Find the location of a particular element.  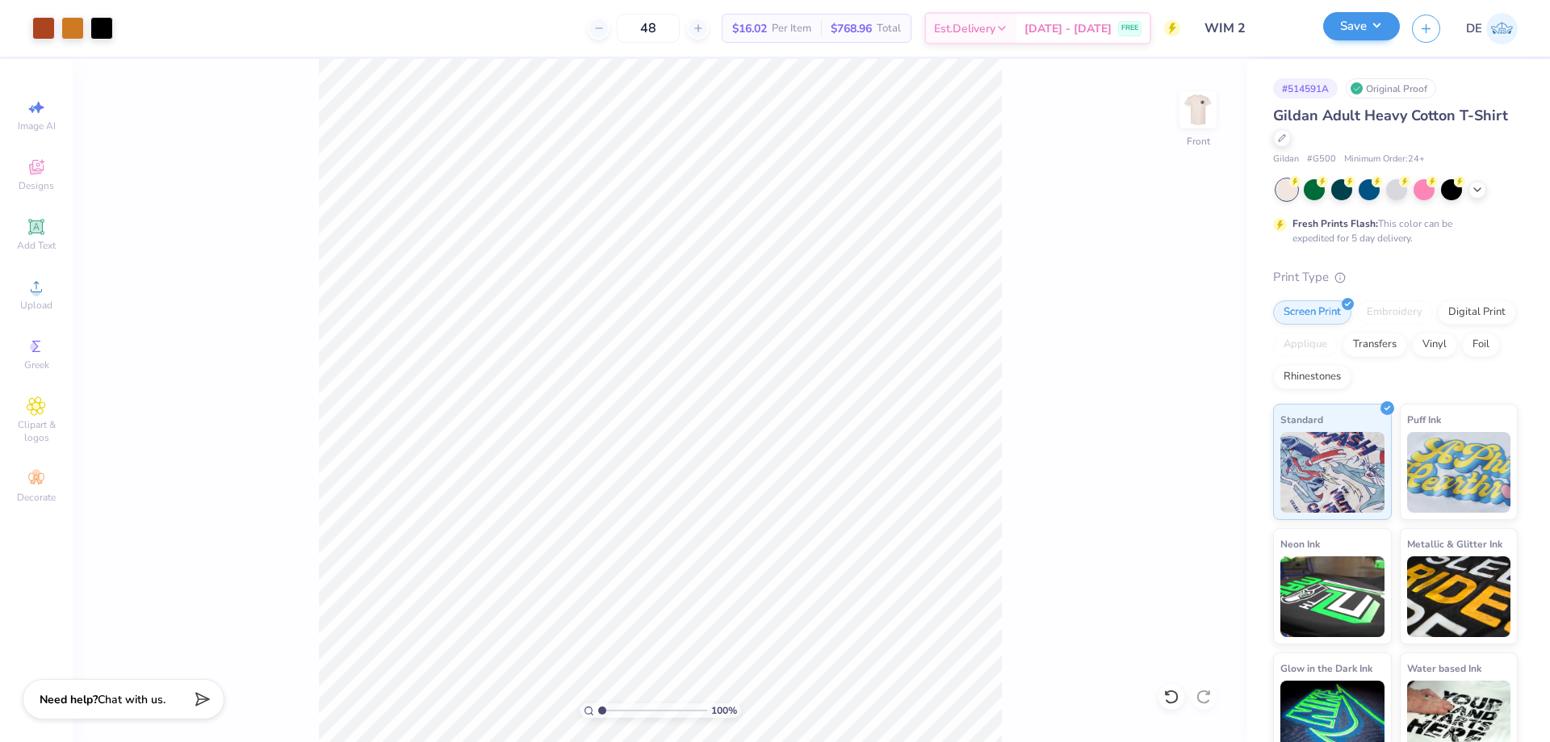

span: 100 % is located at coordinates (724, 711).